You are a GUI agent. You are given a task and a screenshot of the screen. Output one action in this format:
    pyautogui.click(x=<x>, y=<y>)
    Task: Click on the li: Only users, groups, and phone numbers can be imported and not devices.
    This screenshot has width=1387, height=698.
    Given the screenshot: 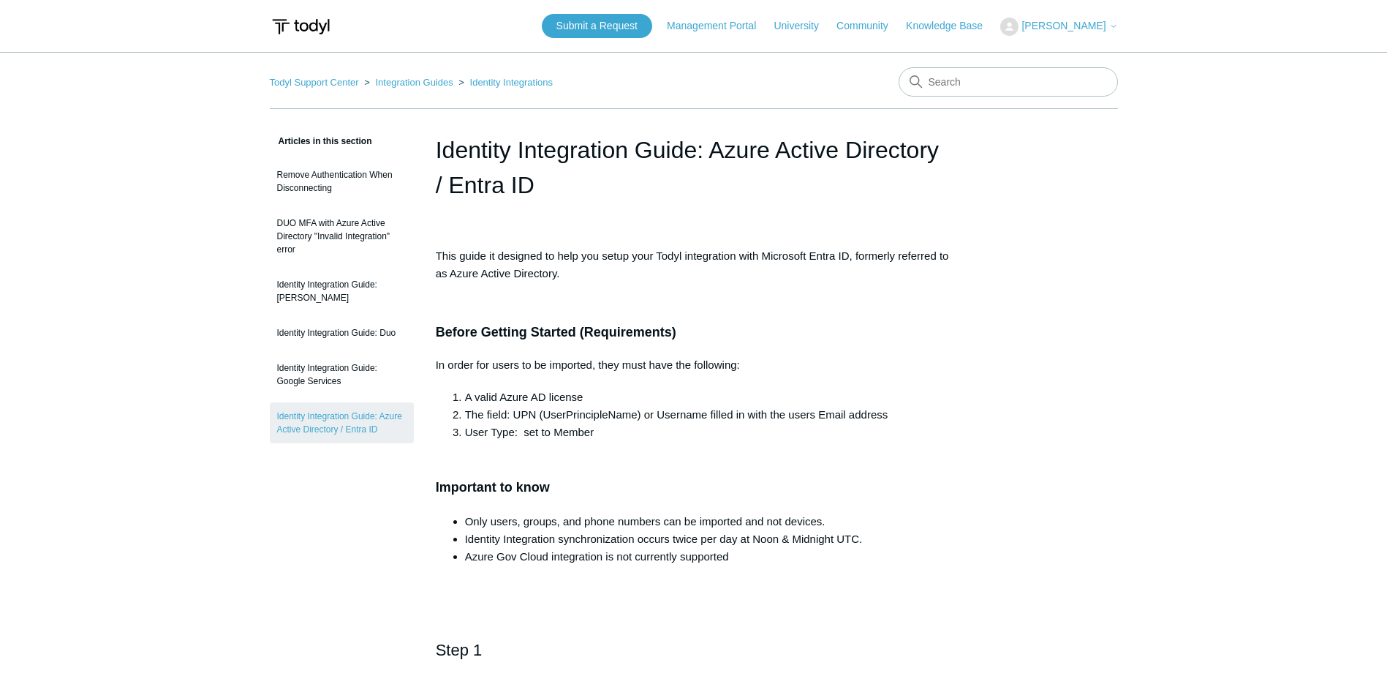 What is the action you would take?
    pyautogui.click(x=709, y=521)
    